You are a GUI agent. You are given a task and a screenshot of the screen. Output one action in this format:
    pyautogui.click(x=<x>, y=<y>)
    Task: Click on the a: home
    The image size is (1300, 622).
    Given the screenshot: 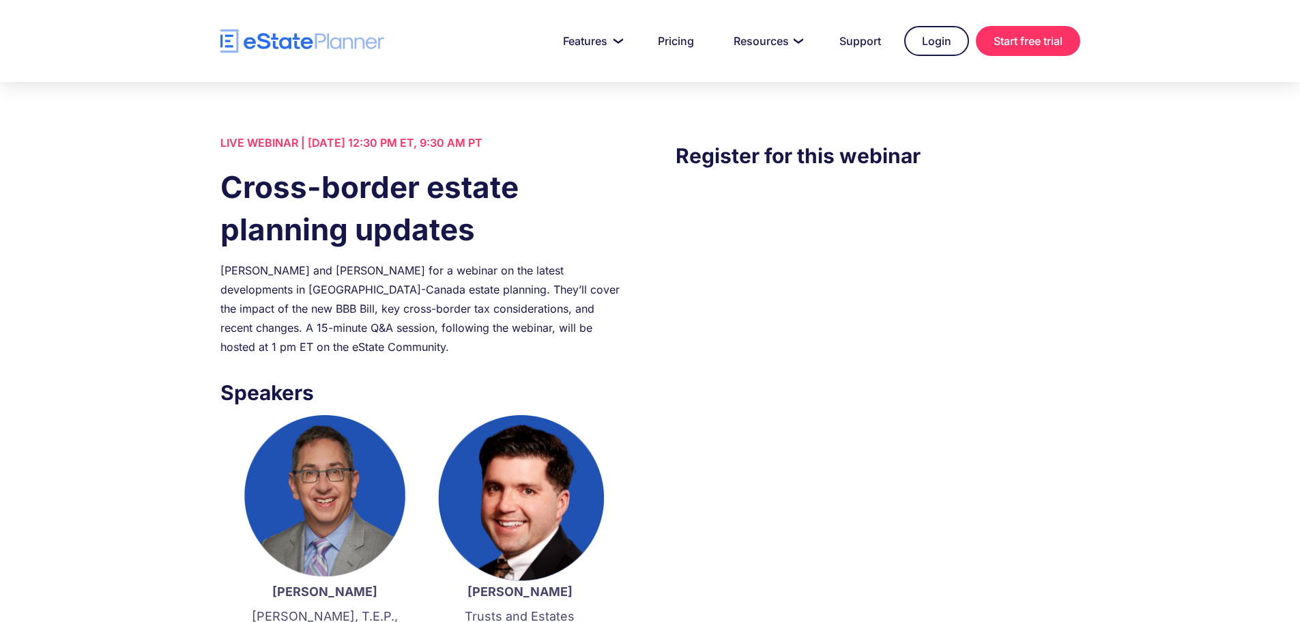 What is the action you would take?
    pyautogui.click(x=302, y=41)
    